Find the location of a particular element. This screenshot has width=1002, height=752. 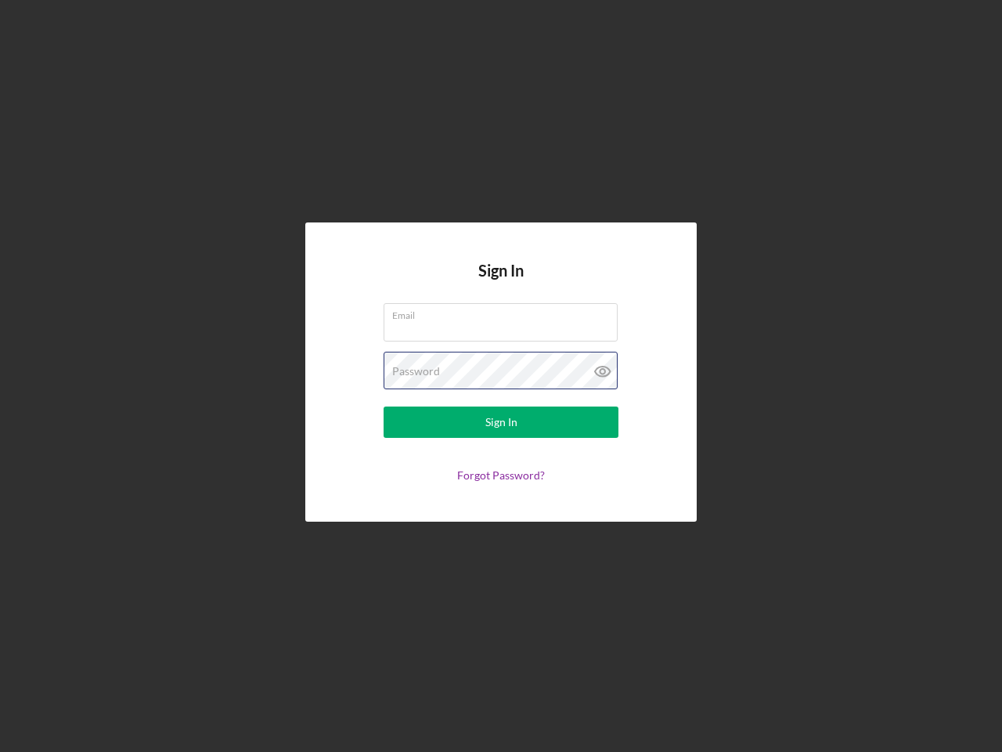

label: Password is located at coordinates (416, 371).